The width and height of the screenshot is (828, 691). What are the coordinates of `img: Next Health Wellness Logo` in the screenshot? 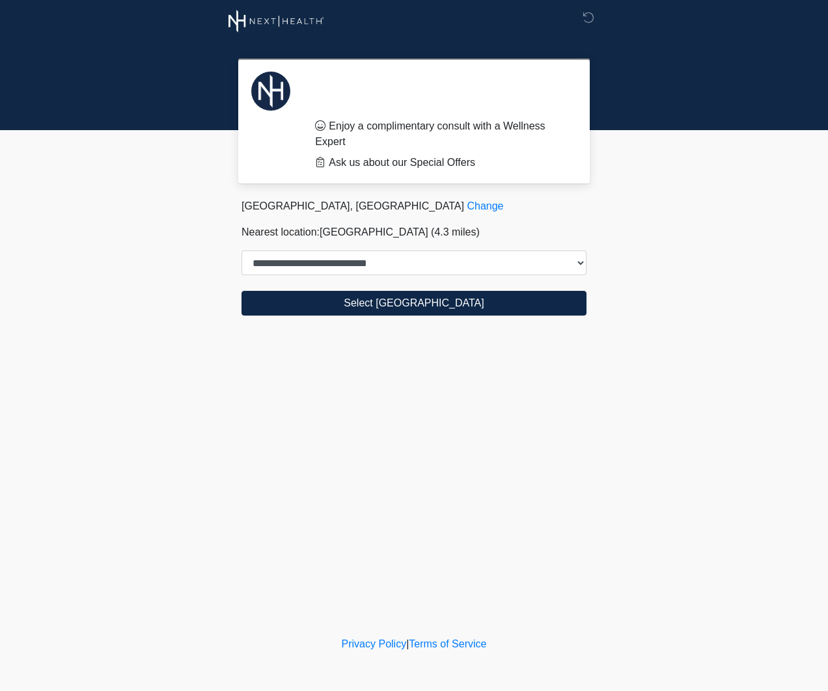 It's located at (276, 21).